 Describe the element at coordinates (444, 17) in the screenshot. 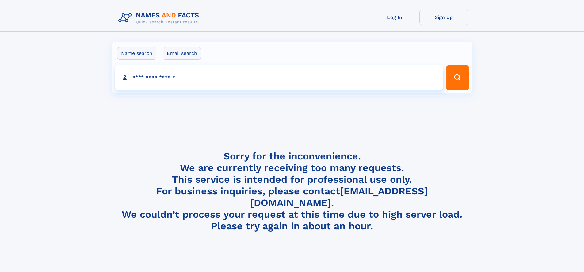

I see `a: Sign Up` at that location.